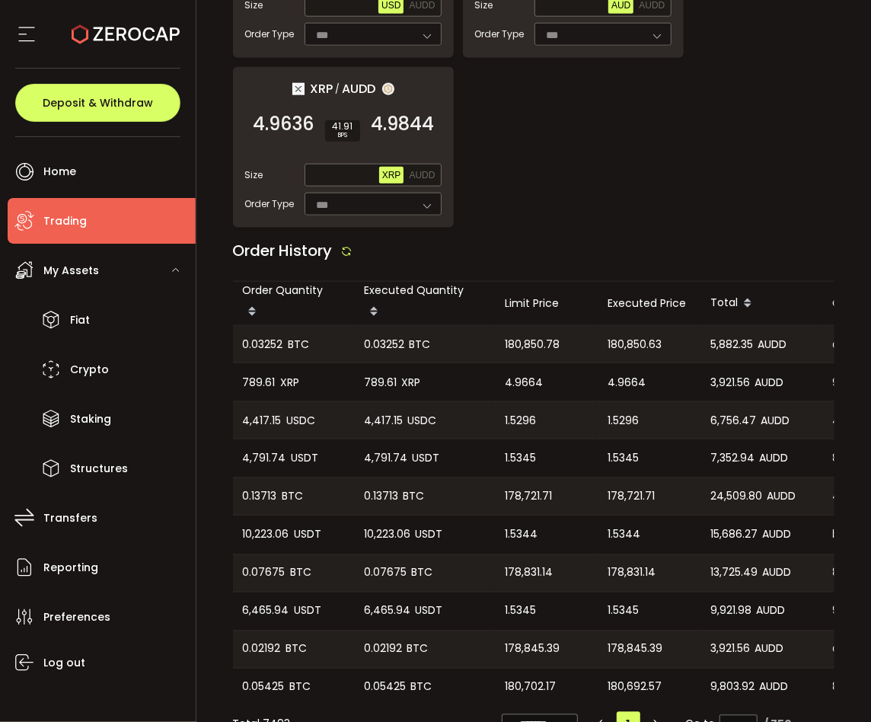 This screenshot has width=871, height=722. Describe the element at coordinates (89, 369) in the screenshot. I see `span: Crypto` at that location.